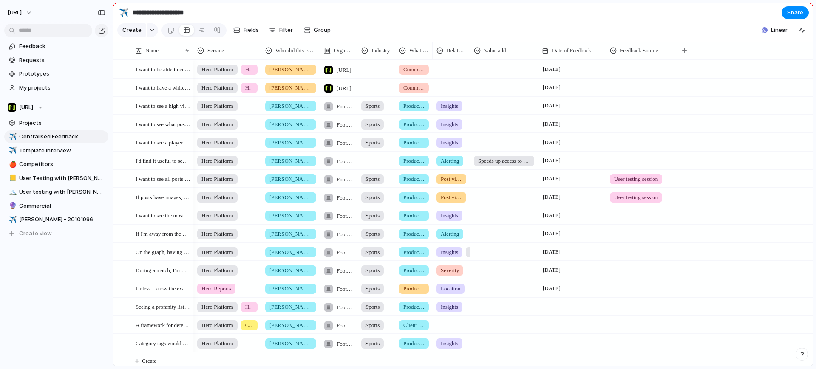 This screenshot has width=816, height=369. What do you see at coordinates (639, 51) in the screenshot?
I see `span: Feedback Source` at bounding box center [639, 51].